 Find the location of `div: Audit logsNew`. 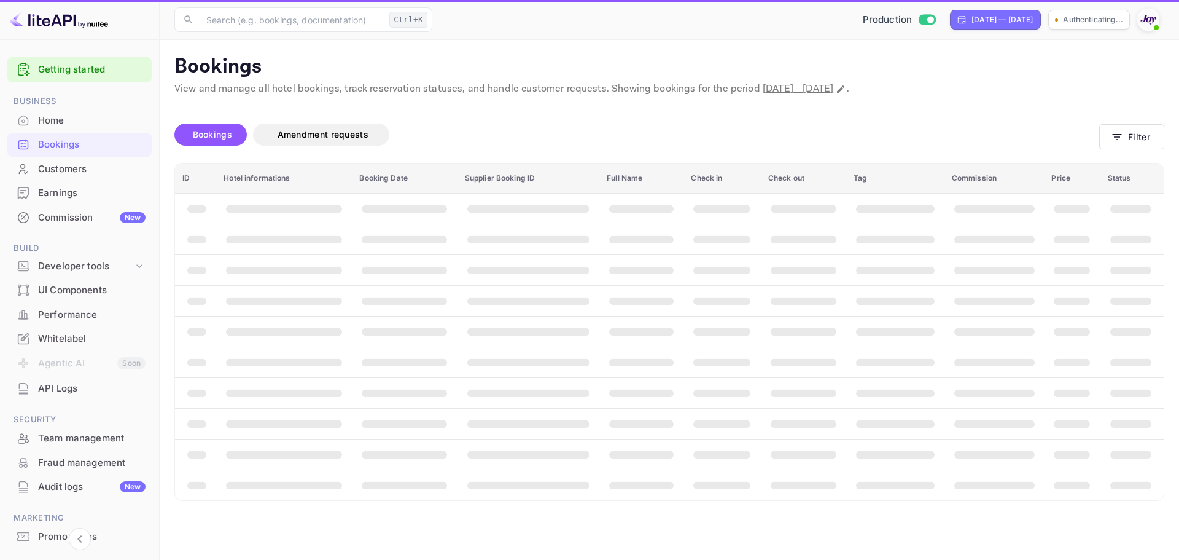

div: Audit logsNew is located at coordinates (79, 486).